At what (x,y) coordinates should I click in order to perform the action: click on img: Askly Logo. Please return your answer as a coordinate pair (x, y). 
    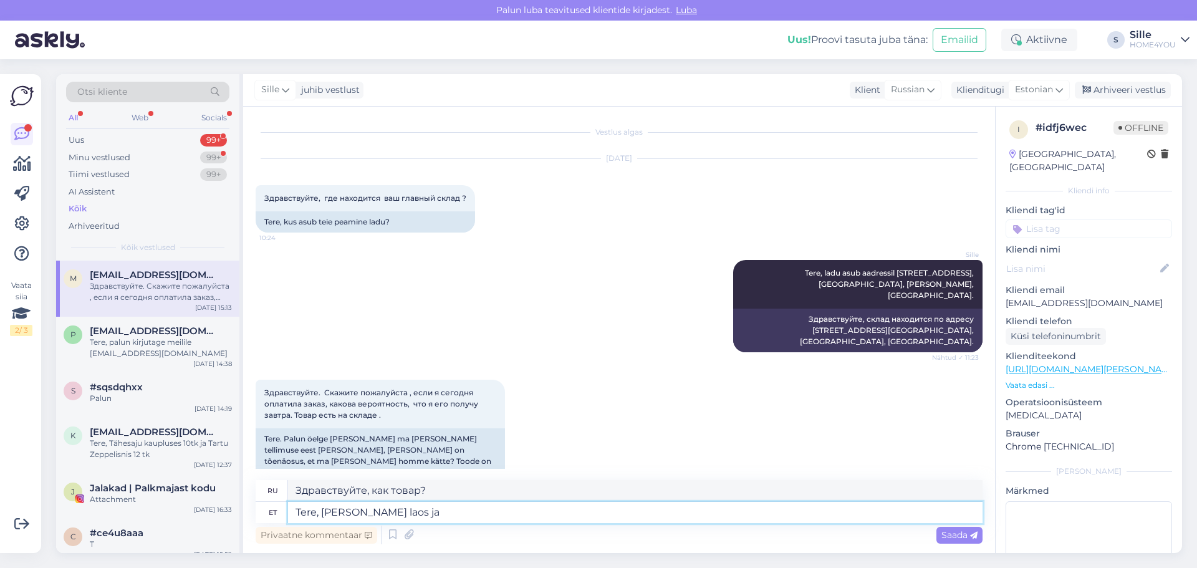
    Looking at the image, I should click on (22, 96).